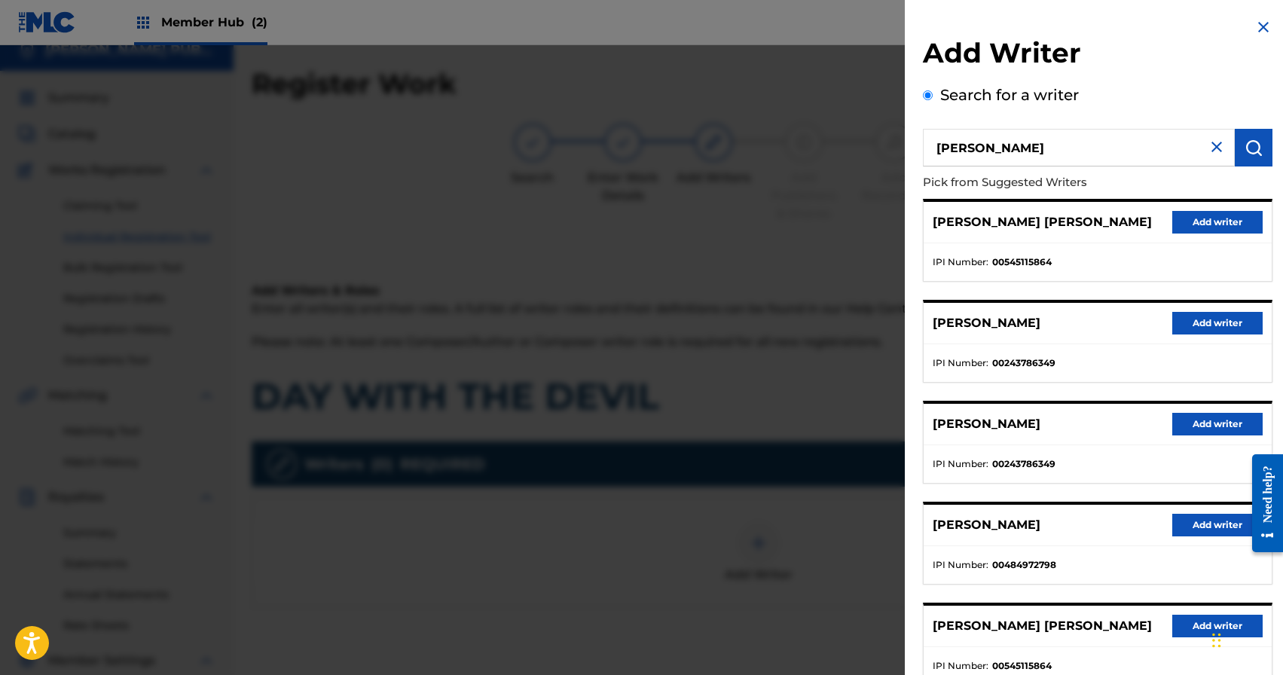 The height and width of the screenshot is (675, 1283). I want to click on img: Top Rightsholders, so click(143, 23).